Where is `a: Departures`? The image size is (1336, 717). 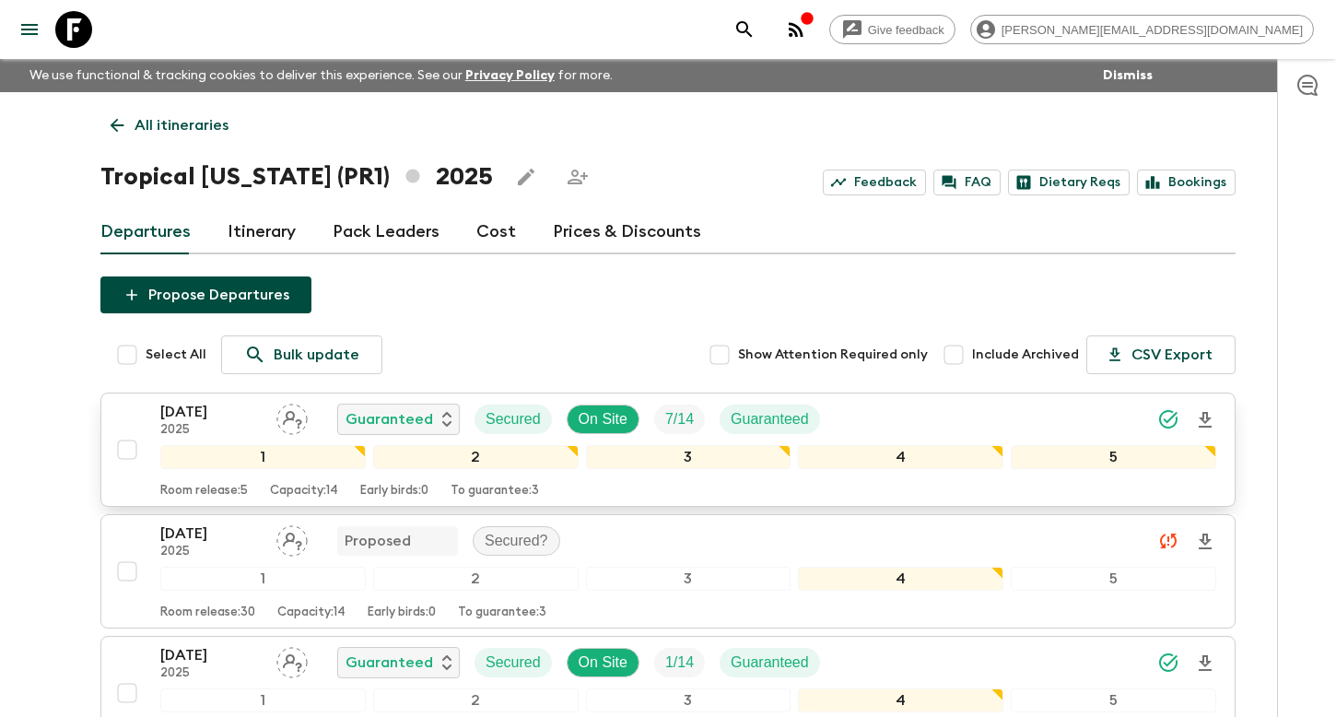
a: Departures is located at coordinates (146, 232).